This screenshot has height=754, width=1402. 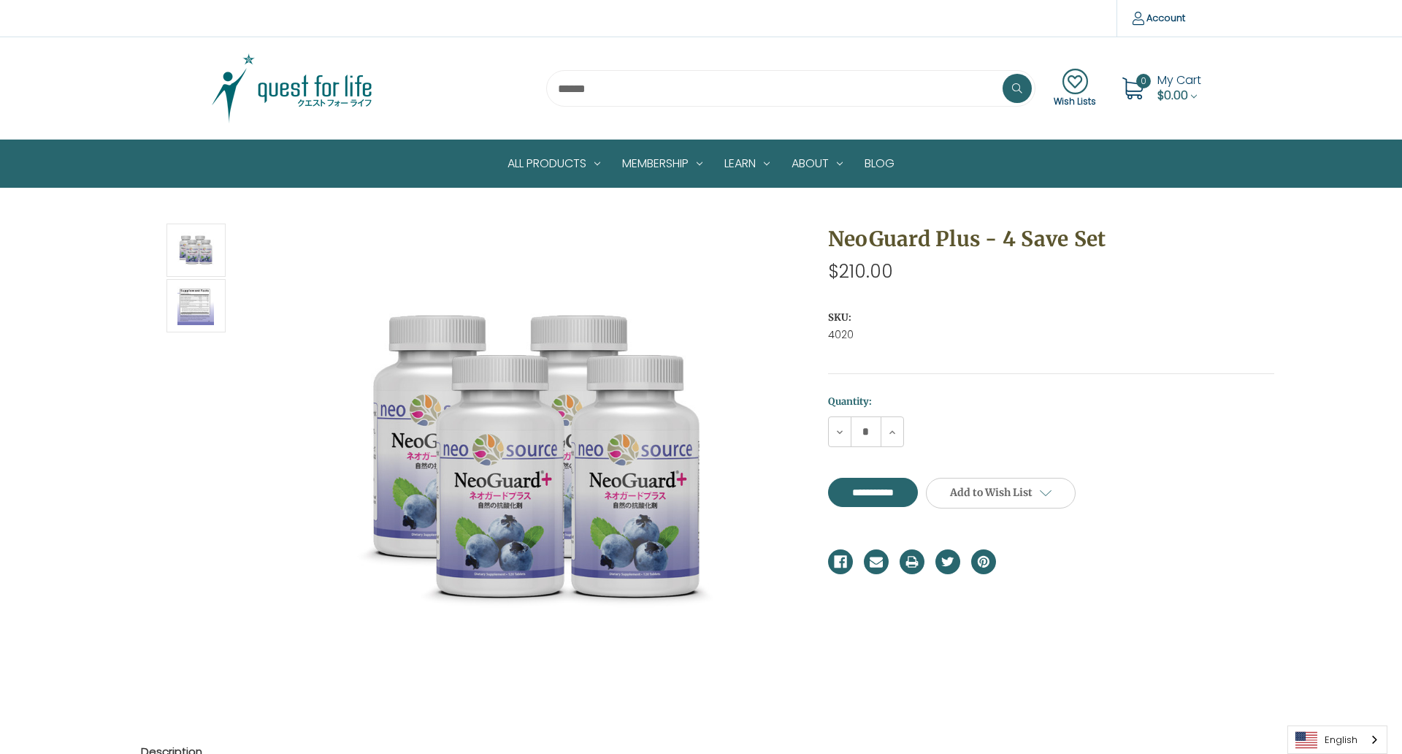 I want to click on a: All Products, so click(x=554, y=164).